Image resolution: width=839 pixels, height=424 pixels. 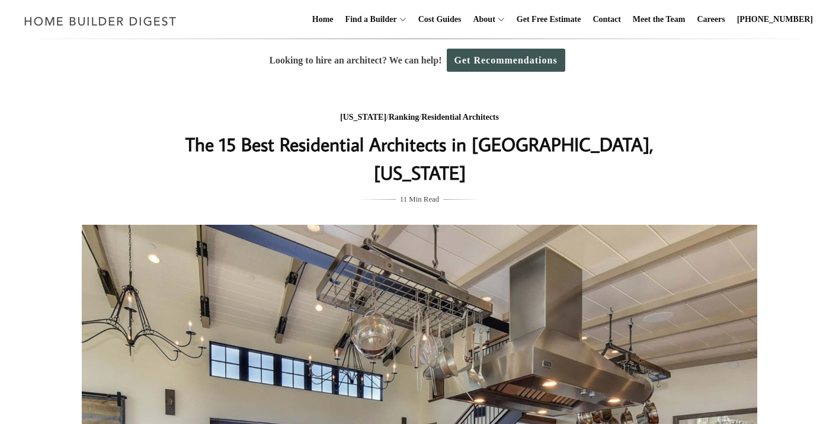 I want to click on a: Get Recommendations, so click(x=506, y=60).